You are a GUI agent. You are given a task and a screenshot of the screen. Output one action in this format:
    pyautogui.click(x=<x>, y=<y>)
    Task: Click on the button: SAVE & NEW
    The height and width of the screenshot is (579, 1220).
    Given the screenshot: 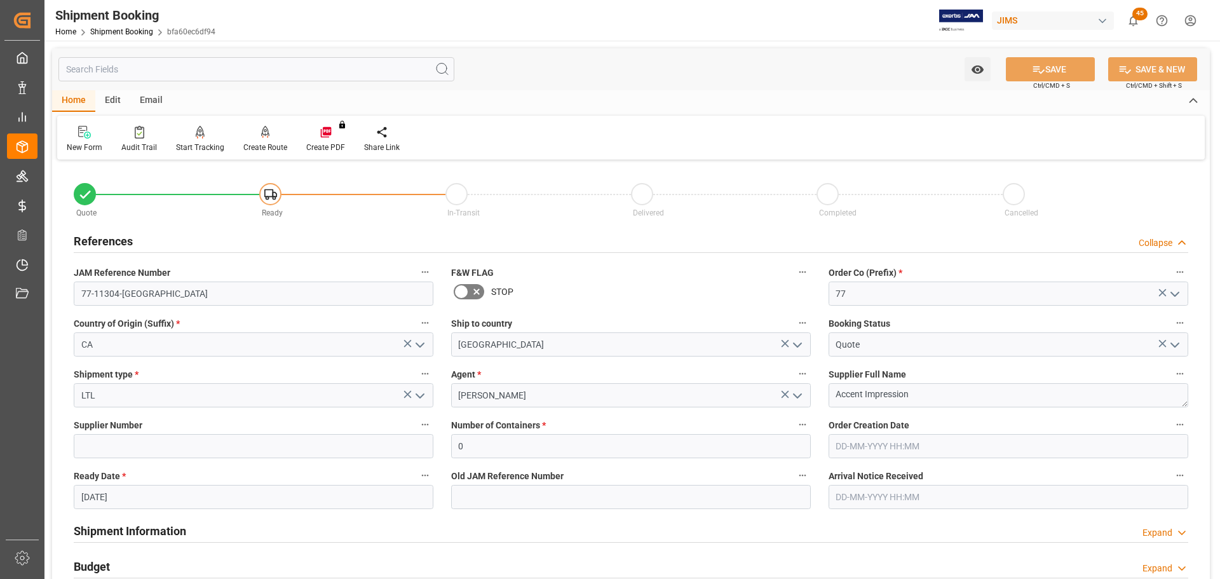 What is the action you would take?
    pyautogui.click(x=1153, y=69)
    